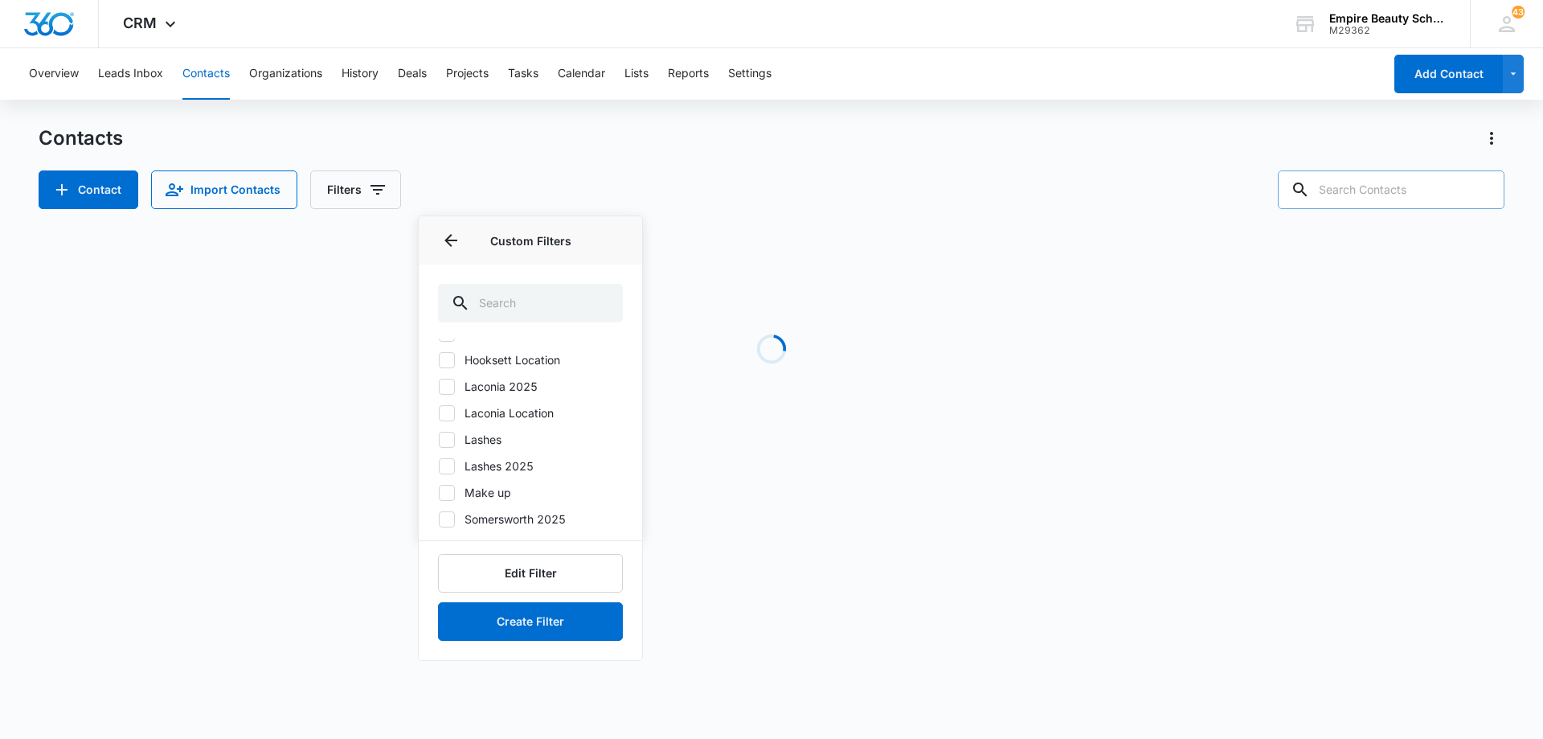  Describe the element at coordinates (637, 74) in the screenshot. I see `button: Lists` at that location.